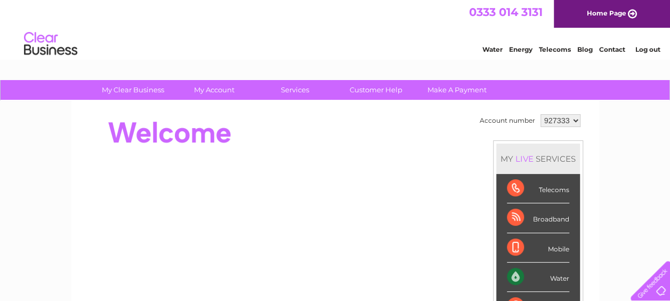  What do you see at coordinates (612, 49) in the screenshot?
I see `a: Contact` at bounding box center [612, 49].